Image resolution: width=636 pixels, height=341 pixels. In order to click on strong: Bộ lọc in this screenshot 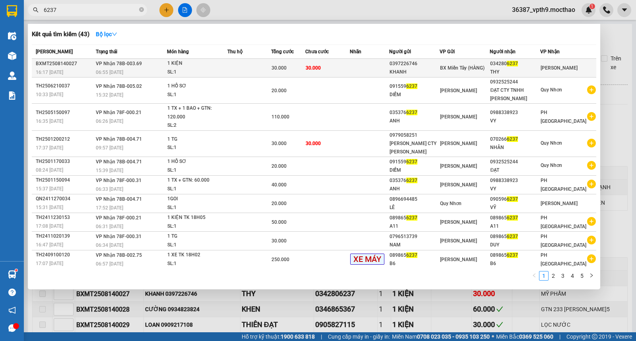, I will do `click(107, 34)`.